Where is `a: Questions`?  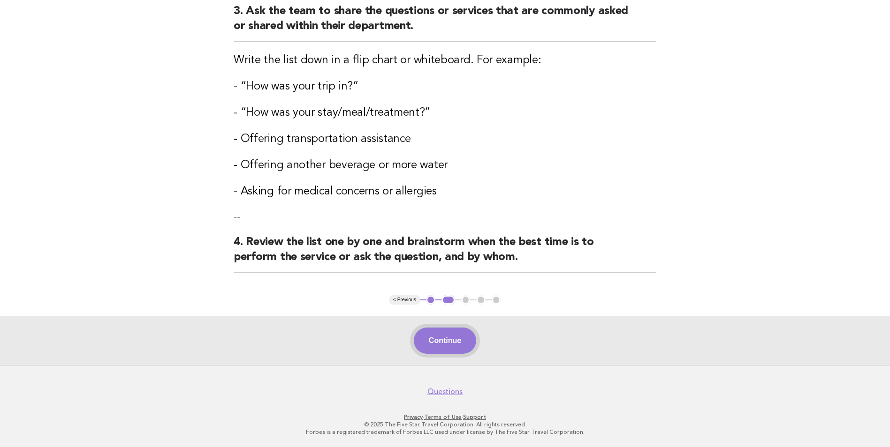 a: Questions is located at coordinates (445, 392).